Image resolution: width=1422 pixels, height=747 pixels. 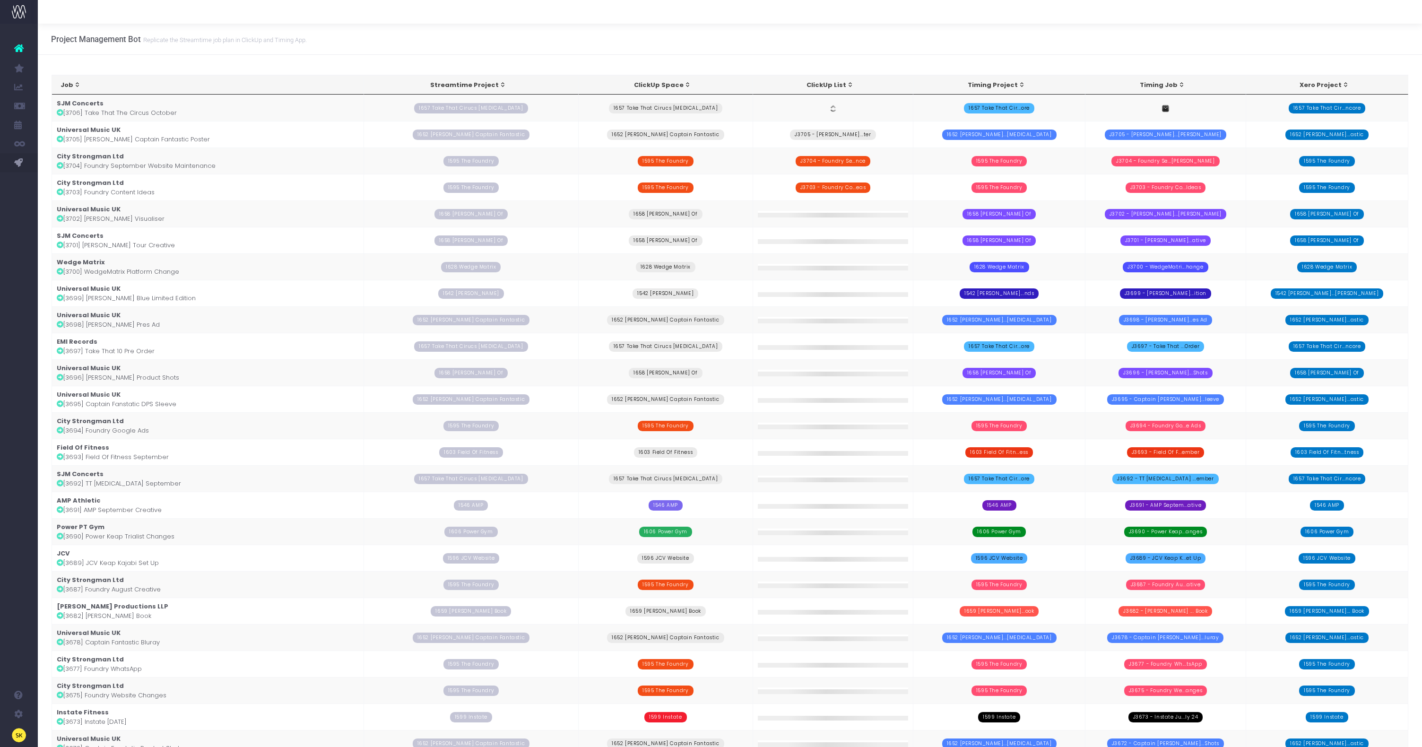 I want to click on th: Timing Project: activate to sort column ascending, so click(x=999, y=85).